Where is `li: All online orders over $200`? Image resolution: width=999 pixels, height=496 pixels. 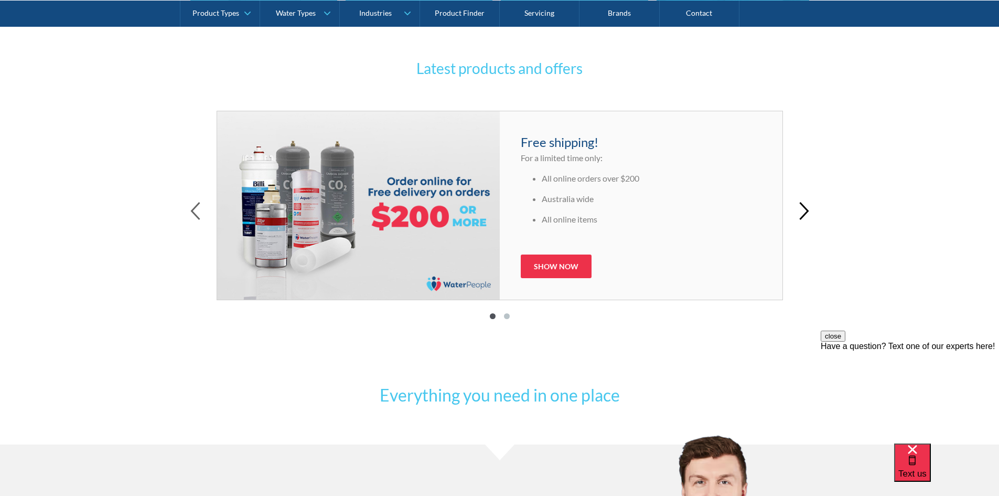 li: All online orders over $200 is located at coordinates (652, 178).